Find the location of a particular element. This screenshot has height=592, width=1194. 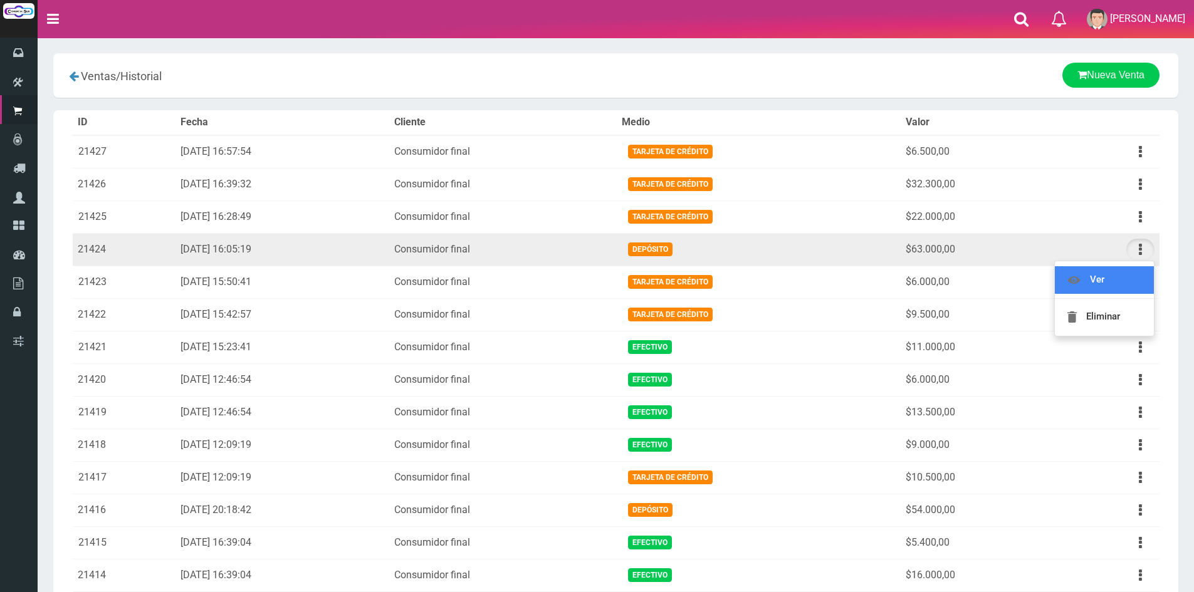

td: $32.300,00 is located at coordinates (979, 184).